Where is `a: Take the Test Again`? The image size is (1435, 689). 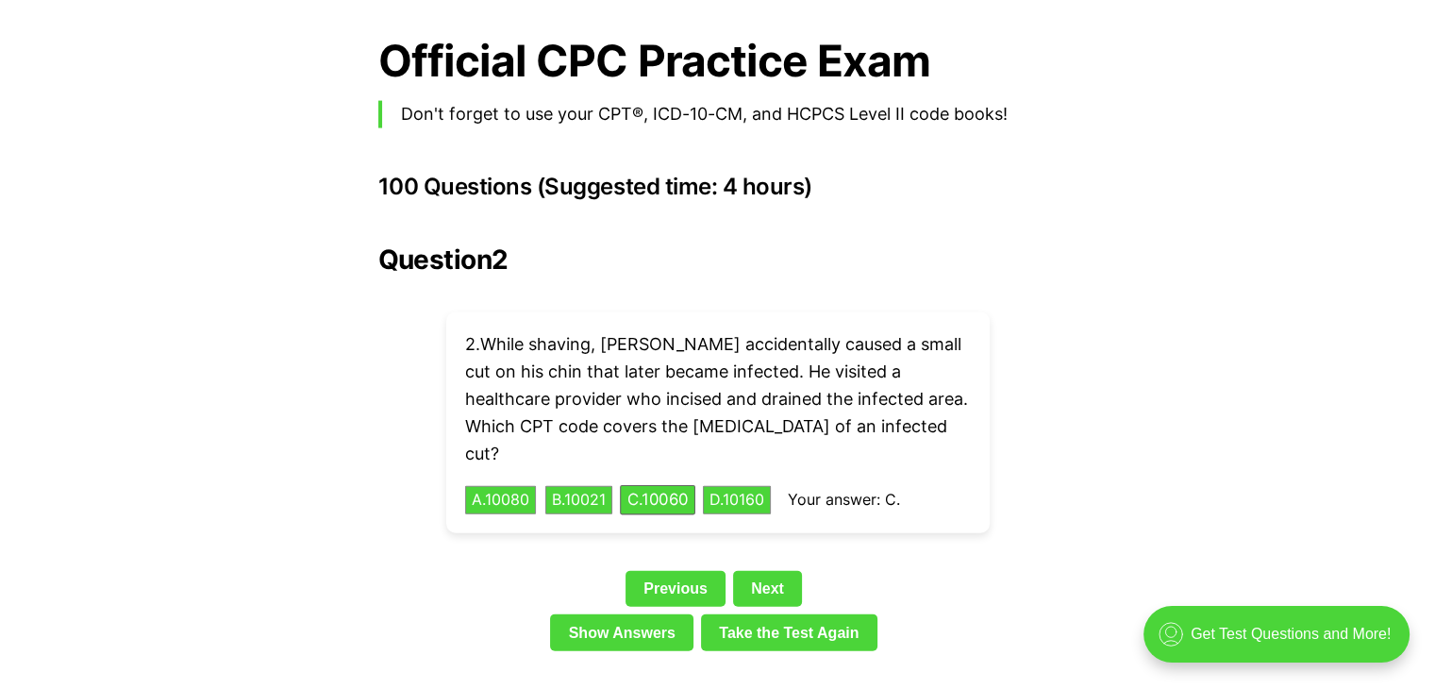 a: Take the Test Again is located at coordinates (789, 632).